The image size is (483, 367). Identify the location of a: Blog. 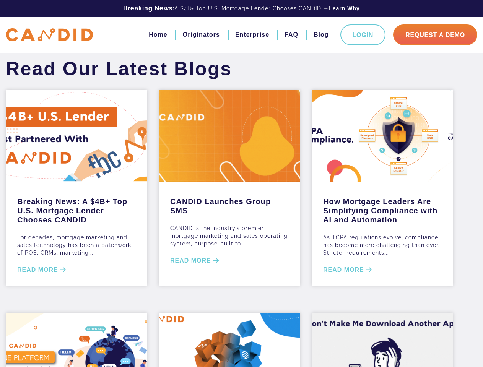
(321, 35).